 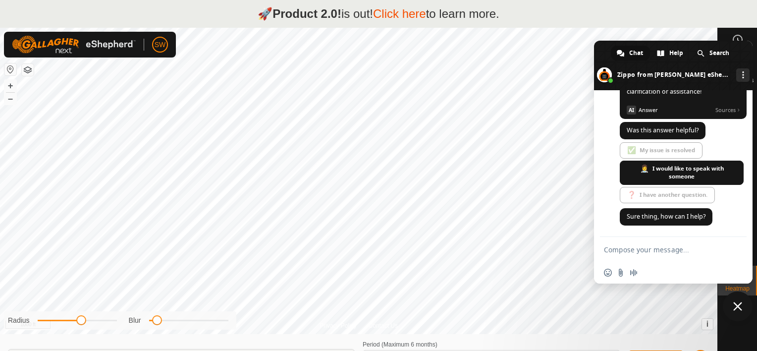 I want to click on div: Chat, so click(x=630, y=53).